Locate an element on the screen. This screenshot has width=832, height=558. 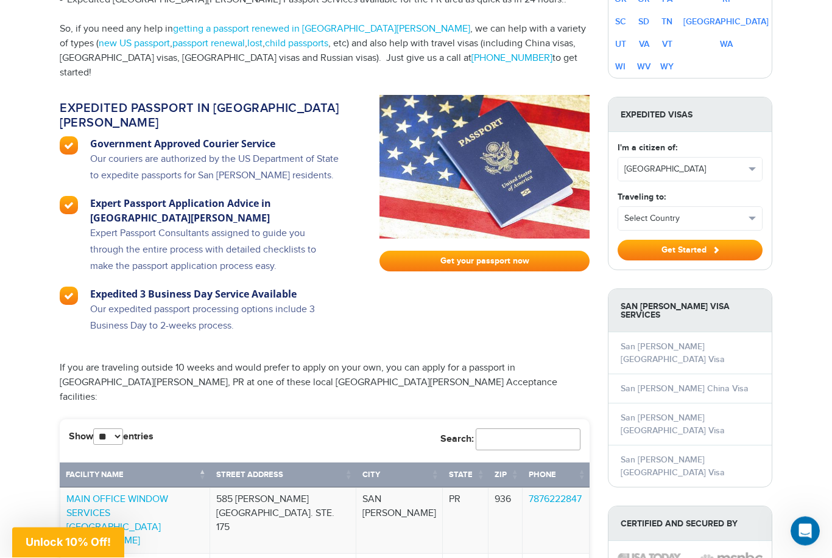
img: passport-fast is located at coordinates (484, 167).